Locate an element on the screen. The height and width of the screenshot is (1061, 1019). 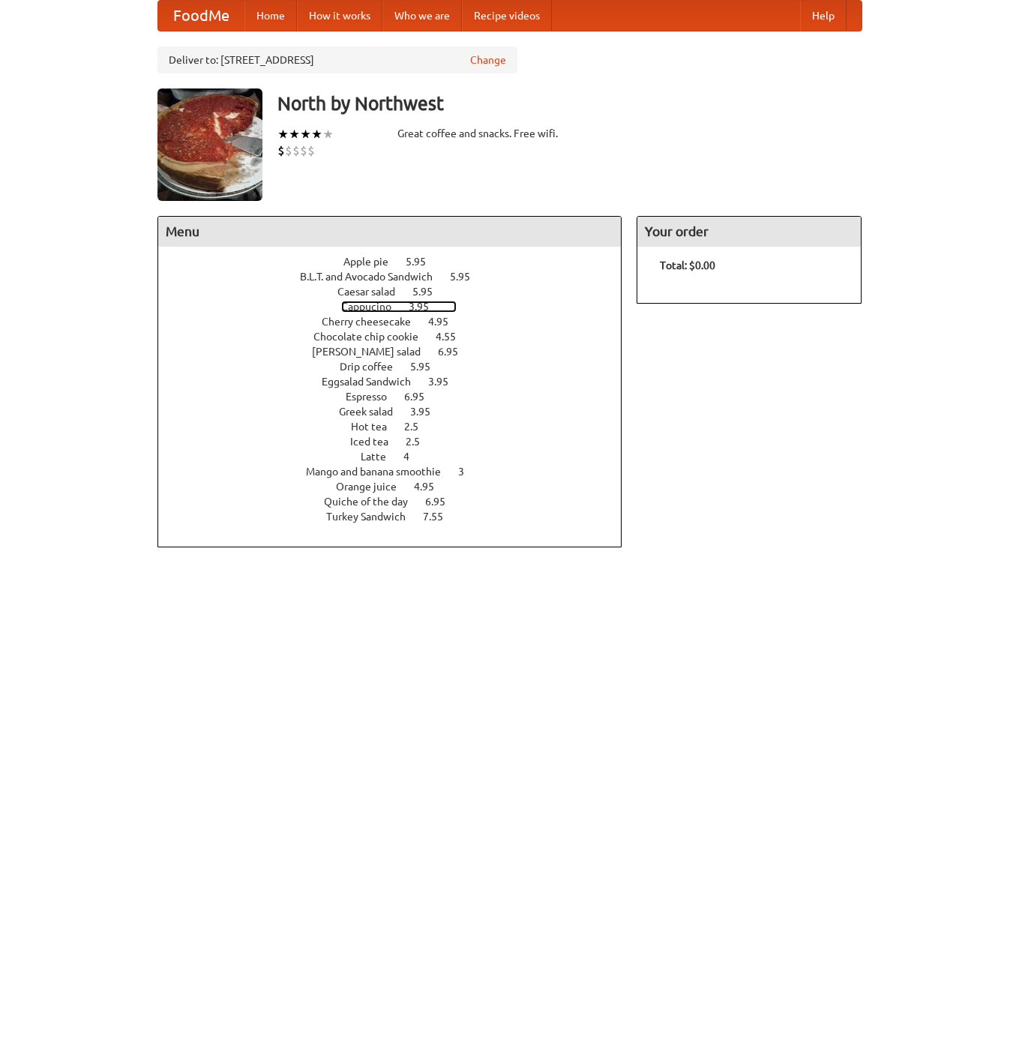
span: Cherry cheesecake is located at coordinates (373, 322).